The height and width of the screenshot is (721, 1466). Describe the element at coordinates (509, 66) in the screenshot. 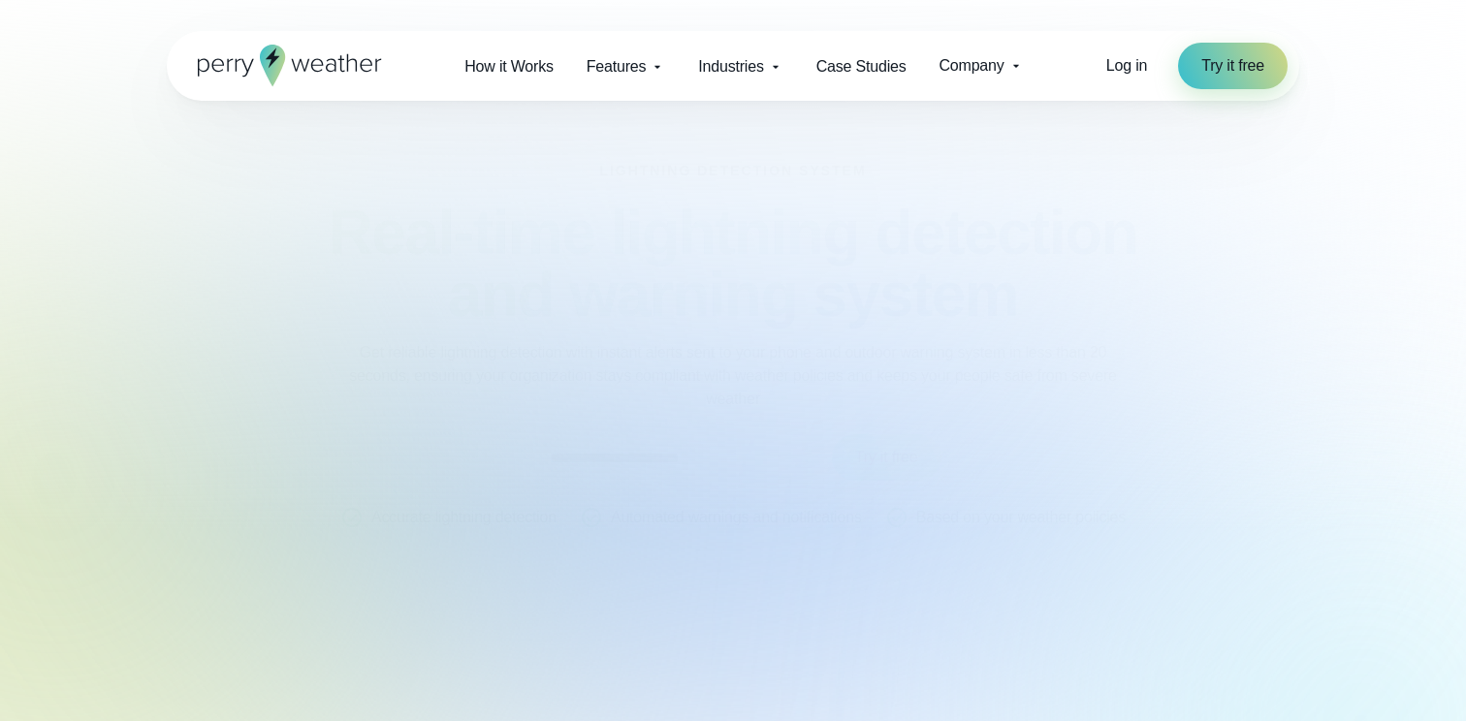

I see `a: How it Works` at that location.